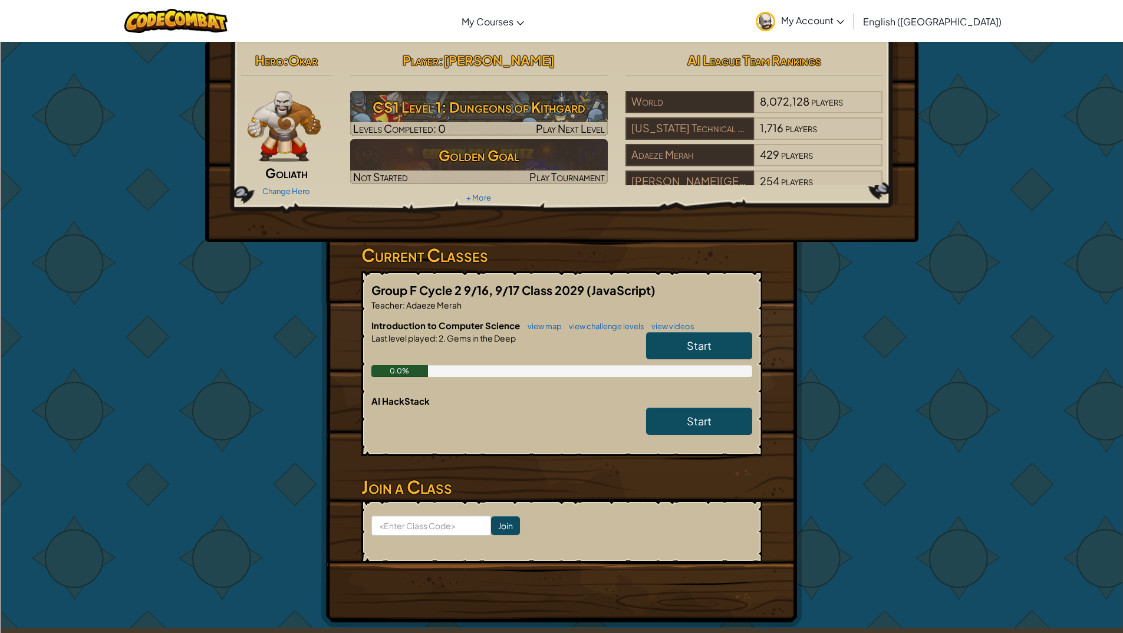 The width and height of the screenshot is (1123, 633). I want to click on div: Delete, so click(561, 42).